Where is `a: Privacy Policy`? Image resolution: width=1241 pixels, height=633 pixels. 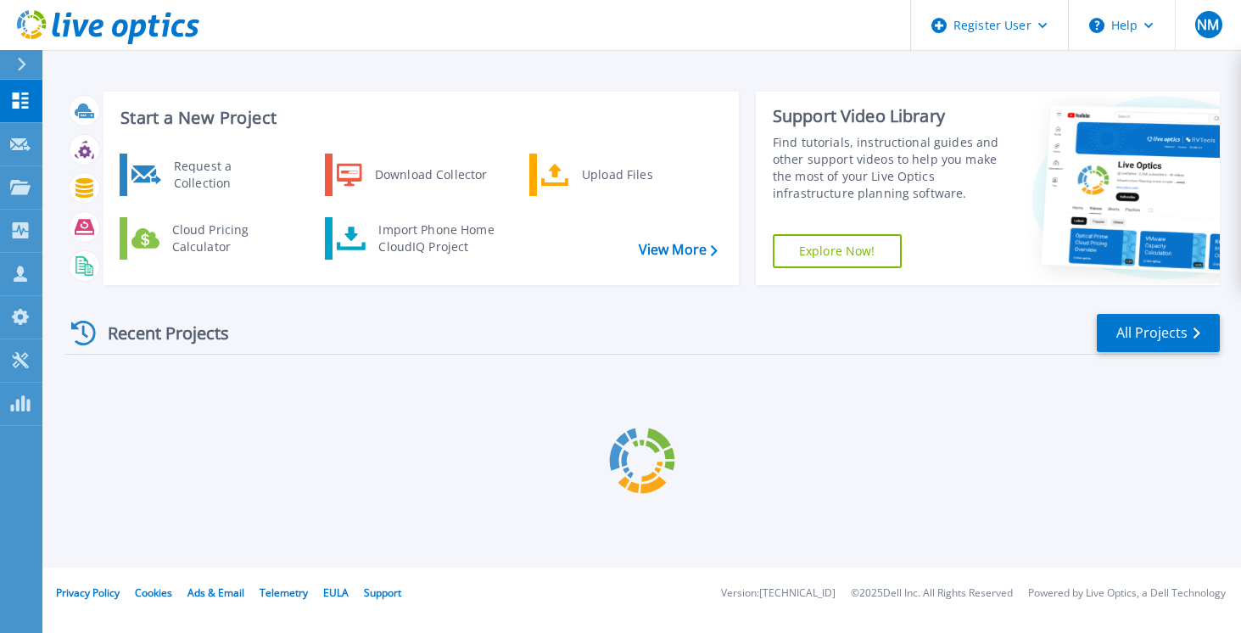
a: Privacy Policy is located at coordinates (87, 592).